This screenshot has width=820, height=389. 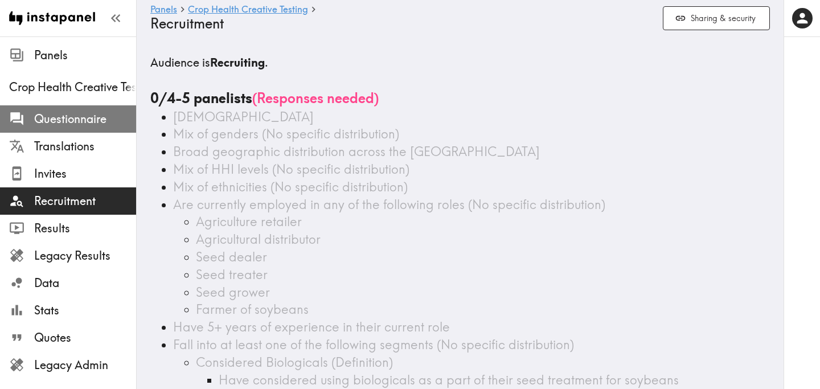 I want to click on span: Crop Health Creative Testing, so click(x=72, y=87).